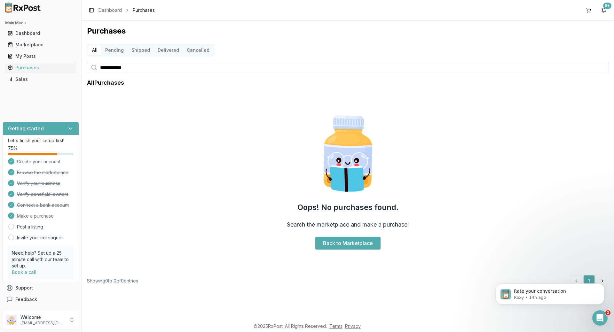  I want to click on a: Shipped, so click(141, 50).